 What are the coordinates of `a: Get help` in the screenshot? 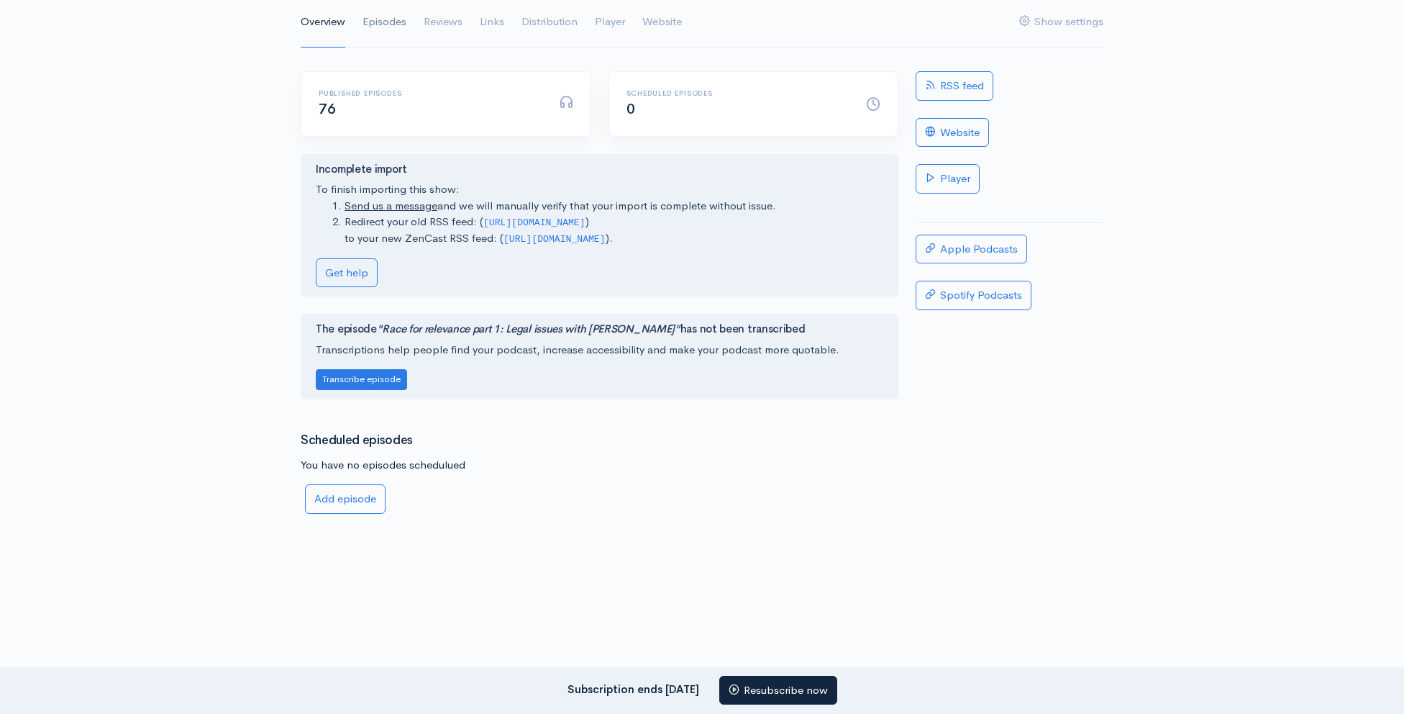 It's located at (347, 273).